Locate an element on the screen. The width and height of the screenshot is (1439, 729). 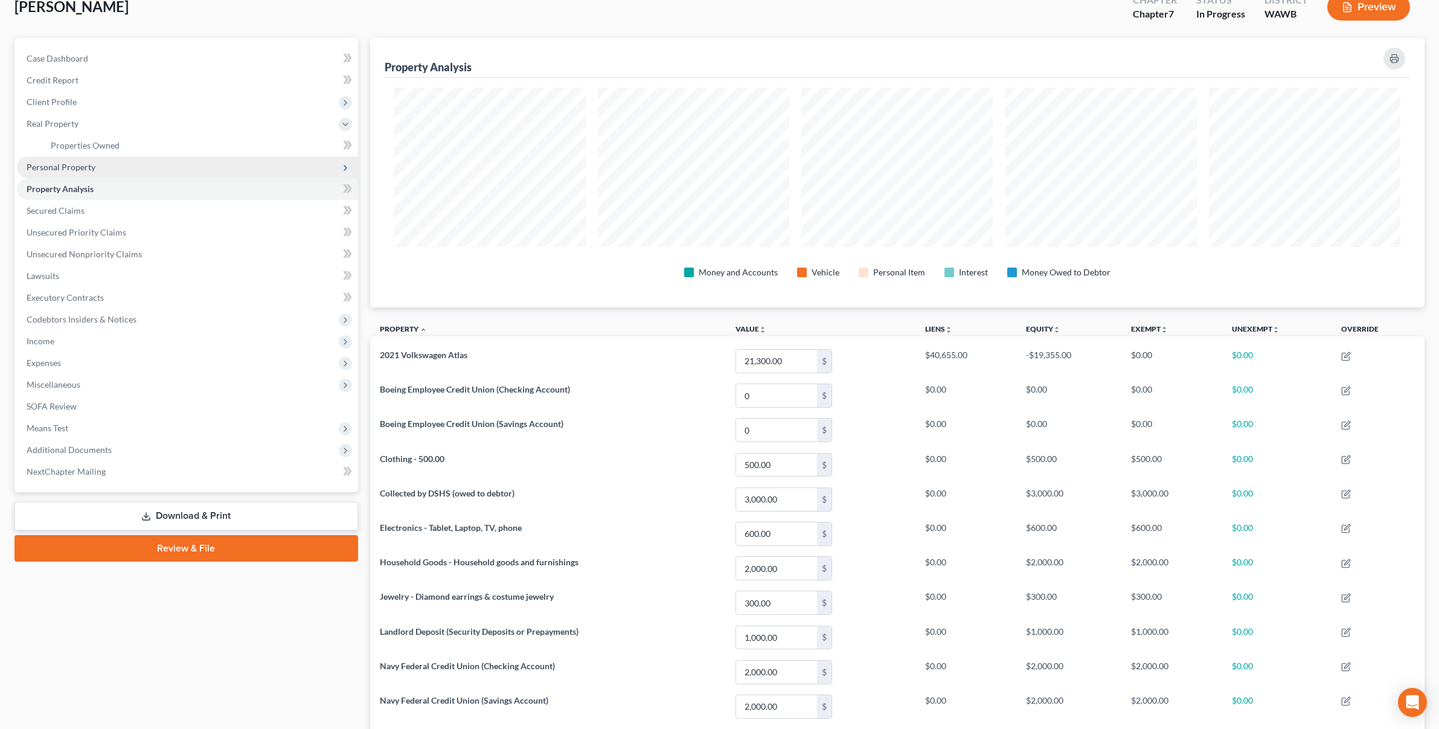
a: Lawsuits is located at coordinates (187, 276).